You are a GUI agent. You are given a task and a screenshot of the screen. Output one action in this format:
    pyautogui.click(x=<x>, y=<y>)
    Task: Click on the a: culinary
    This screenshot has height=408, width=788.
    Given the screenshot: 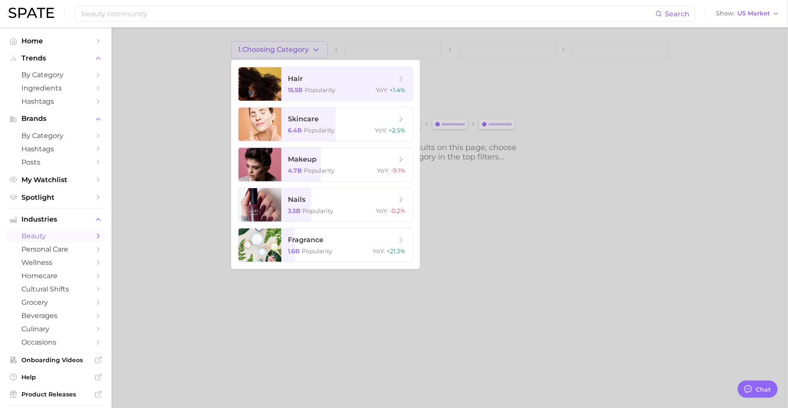 What is the action you would take?
    pyautogui.click(x=56, y=329)
    